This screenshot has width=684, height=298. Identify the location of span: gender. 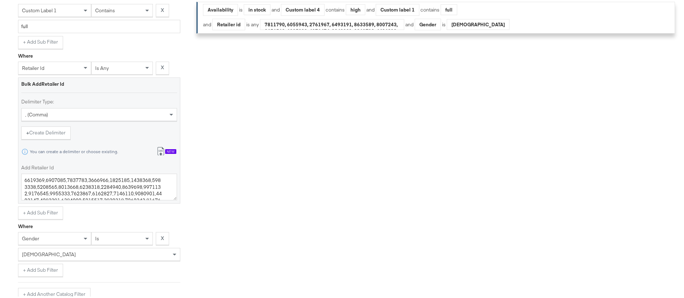
(31, 237).